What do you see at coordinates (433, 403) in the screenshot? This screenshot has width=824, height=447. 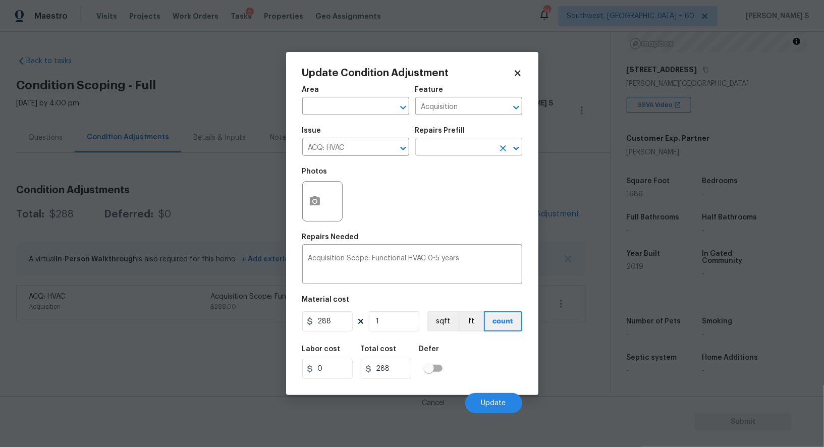 I see `span: Cancel` at bounding box center [433, 403].